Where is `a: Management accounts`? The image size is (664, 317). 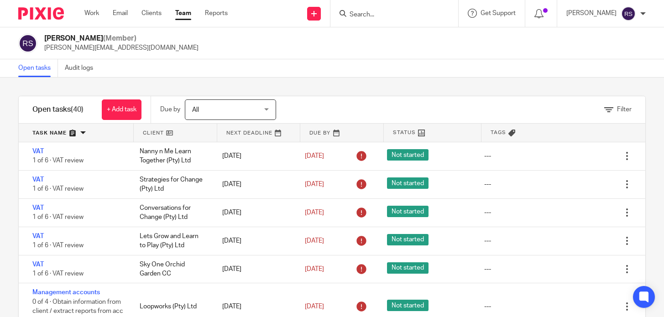
a: Management accounts is located at coordinates (66, 293).